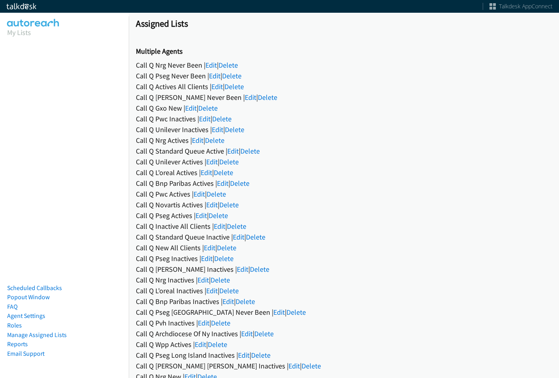  What do you see at coordinates (26, 315) in the screenshot?
I see `a: Agent Settings` at bounding box center [26, 315].